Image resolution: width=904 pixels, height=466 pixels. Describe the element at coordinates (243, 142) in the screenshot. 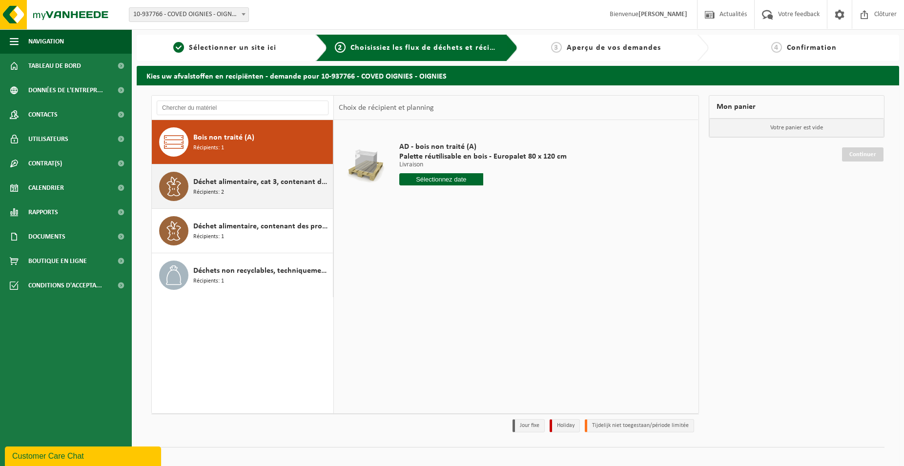

I see `button: Bois non traité (A) Récipients: 1` at that location.